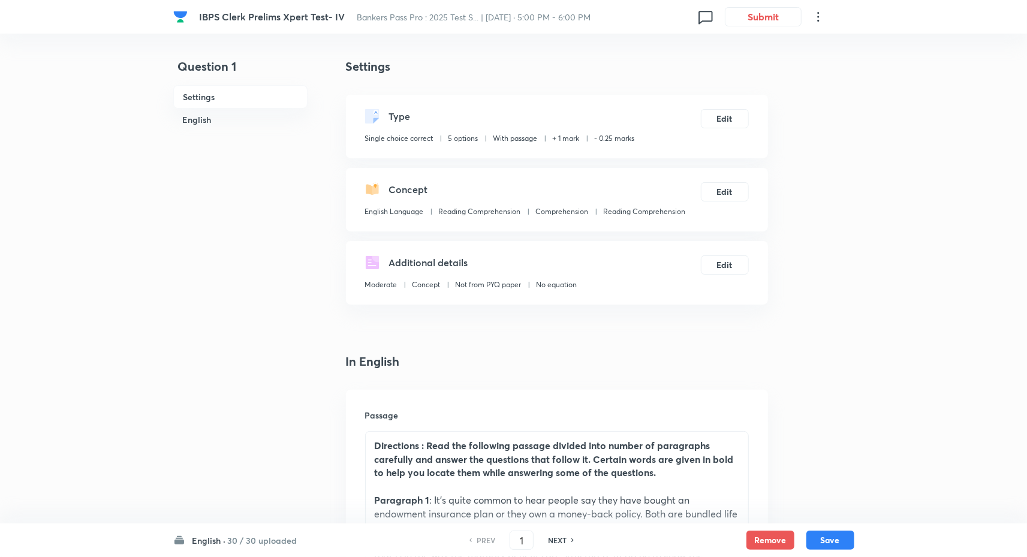 Image resolution: width=1027 pixels, height=557 pixels. What do you see at coordinates (562, 212) in the screenshot?
I see `p: Comprehension` at bounding box center [562, 212].